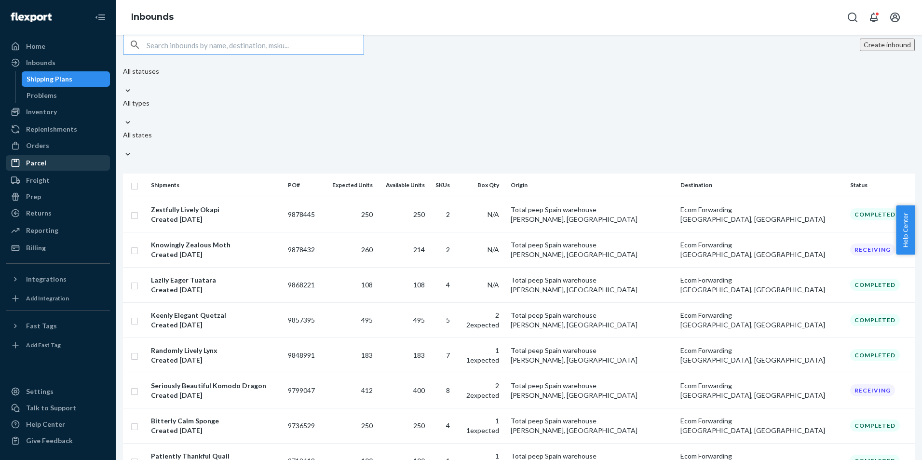 The width and height of the screenshot is (922, 460). What do you see at coordinates (482, 324) in the screenshot?
I see `span: 2 expected` at bounding box center [482, 324].